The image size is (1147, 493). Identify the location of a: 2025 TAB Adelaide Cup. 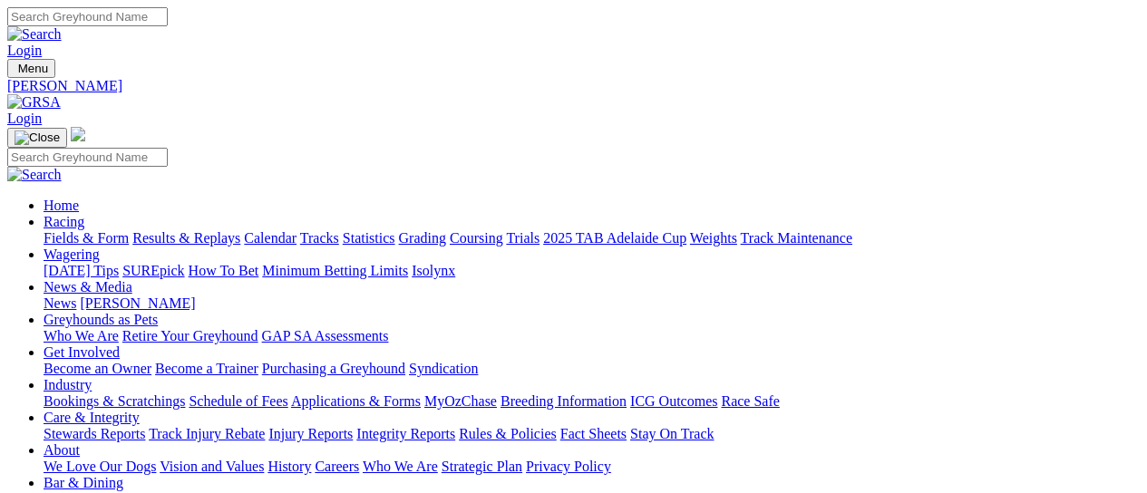
(615, 238).